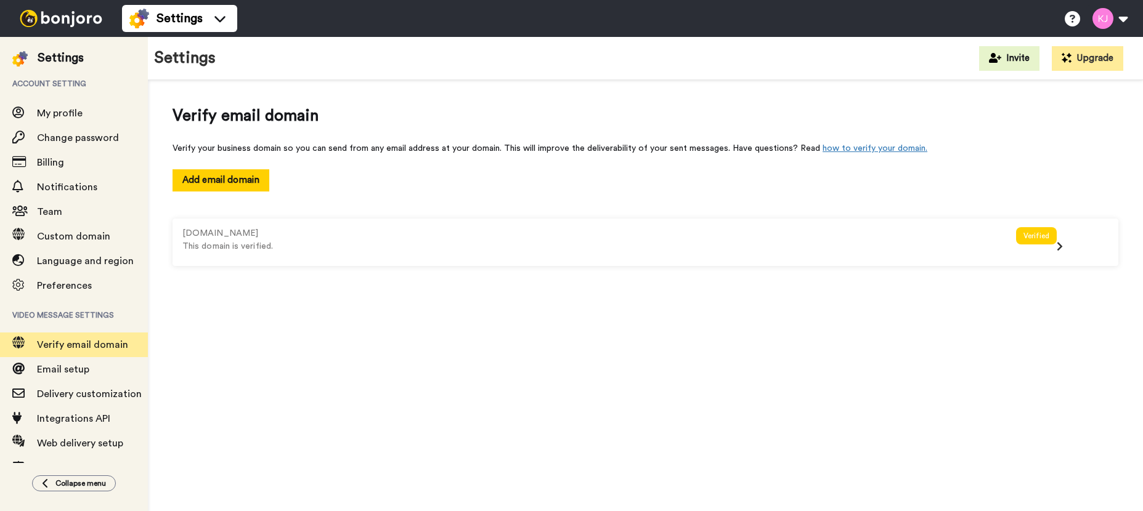 This screenshot has height=511, width=1143. I want to click on span: Custom domain, so click(73, 237).